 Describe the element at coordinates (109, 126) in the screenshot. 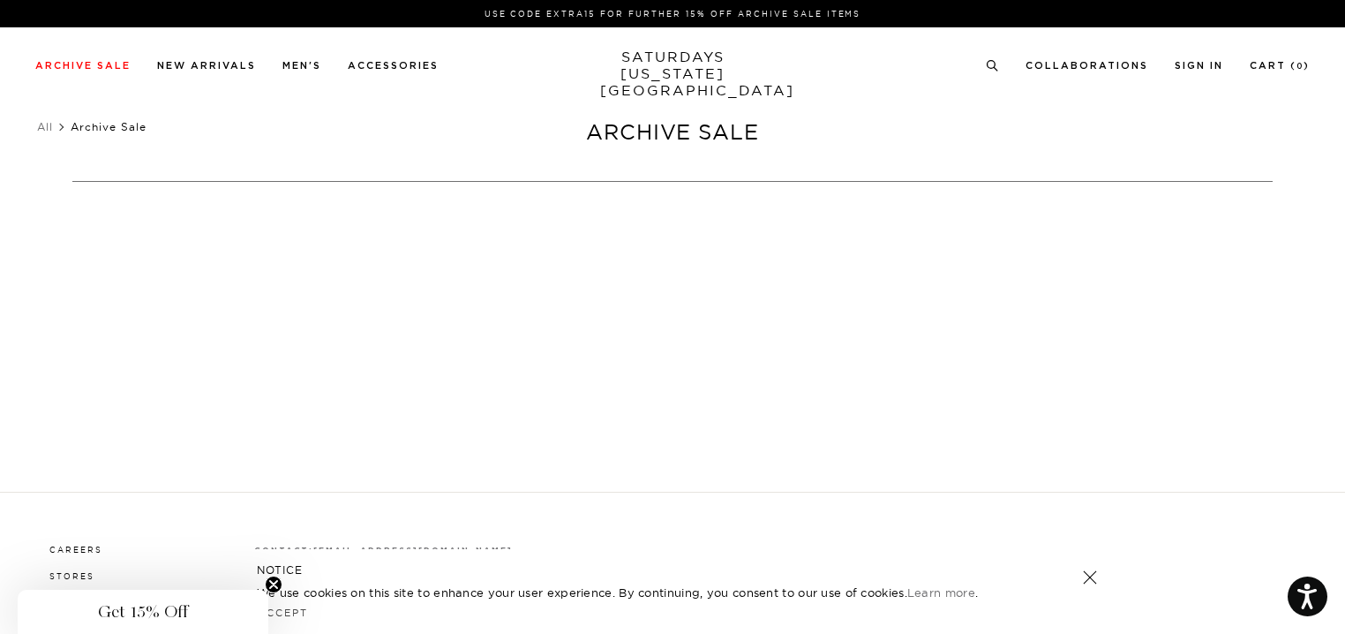

I see `span: Archive Sale` at that location.